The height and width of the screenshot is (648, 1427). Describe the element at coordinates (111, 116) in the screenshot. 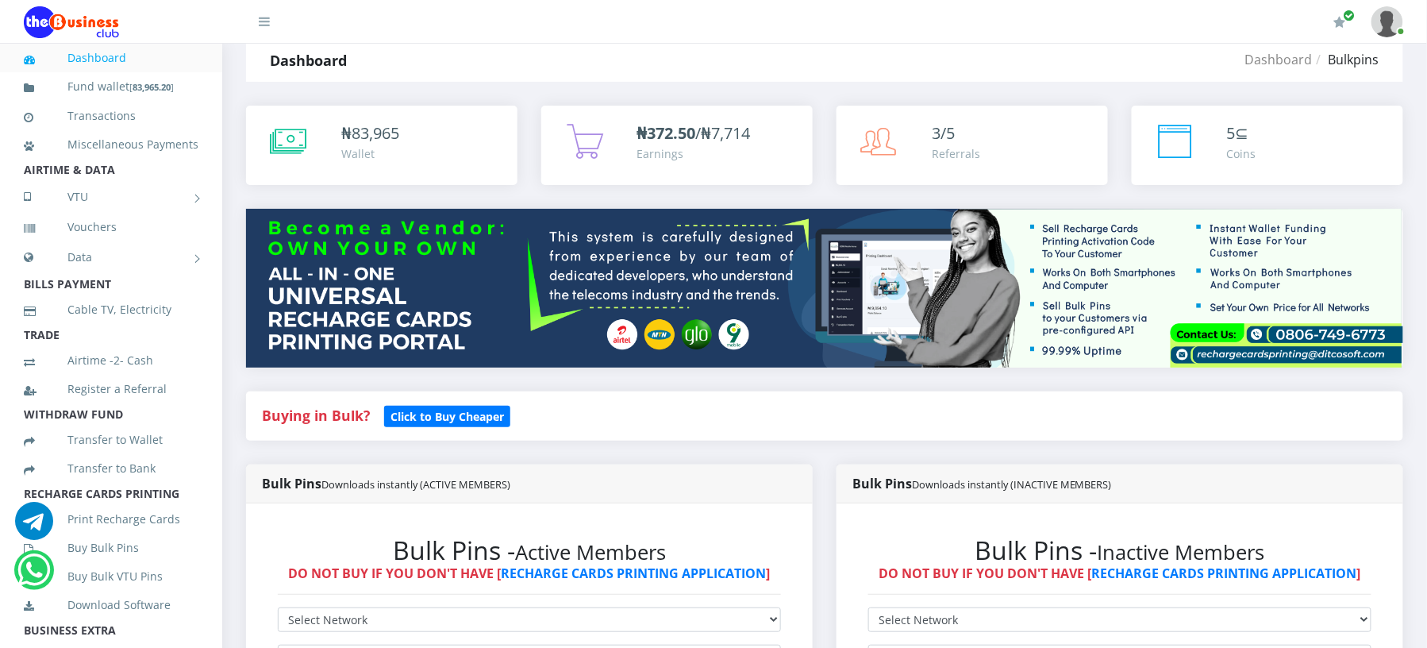

I see `a: Transactions` at that location.